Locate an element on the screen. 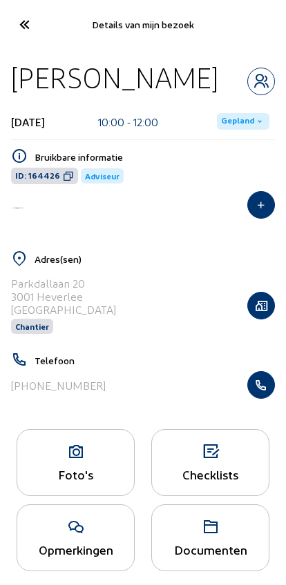  span: ID: 164426 is located at coordinates (37, 176).